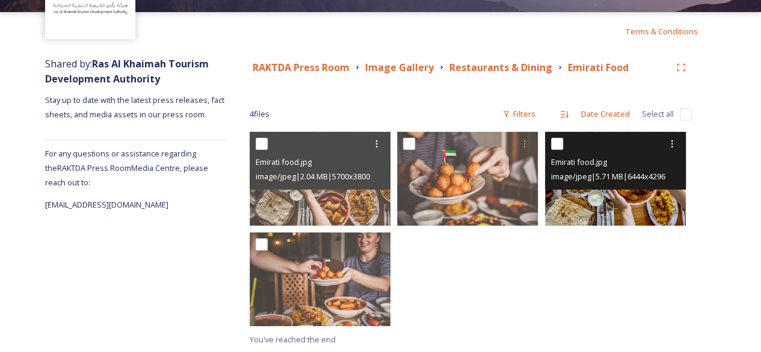  Describe the element at coordinates (500, 67) in the screenshot. I see `strong: Restaurants & Dining` at that location.